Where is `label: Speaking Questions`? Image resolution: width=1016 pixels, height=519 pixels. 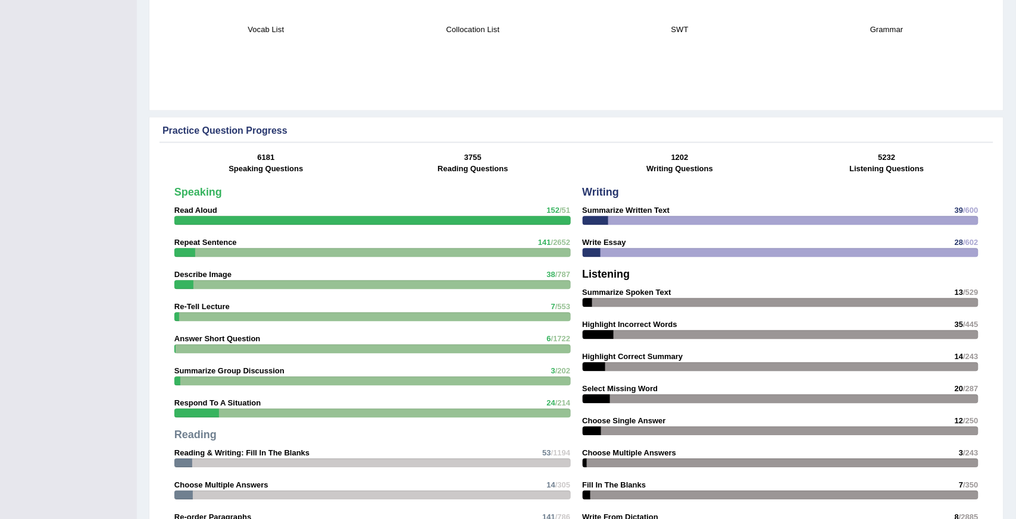 label: Speaking Questions is located at coordinates (265, 168).